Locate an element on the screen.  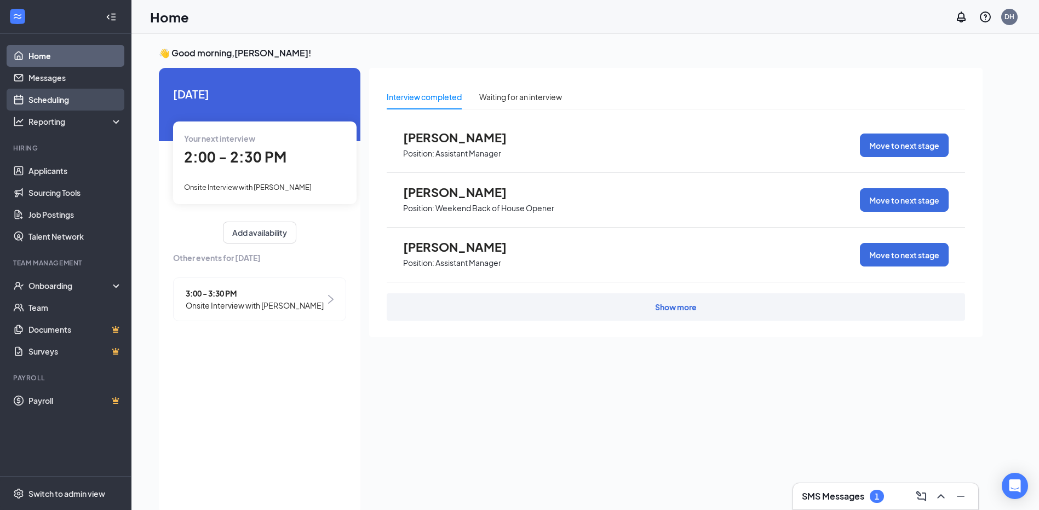
div: Open Intercom Messenger is located at coordinates (1014, 486).